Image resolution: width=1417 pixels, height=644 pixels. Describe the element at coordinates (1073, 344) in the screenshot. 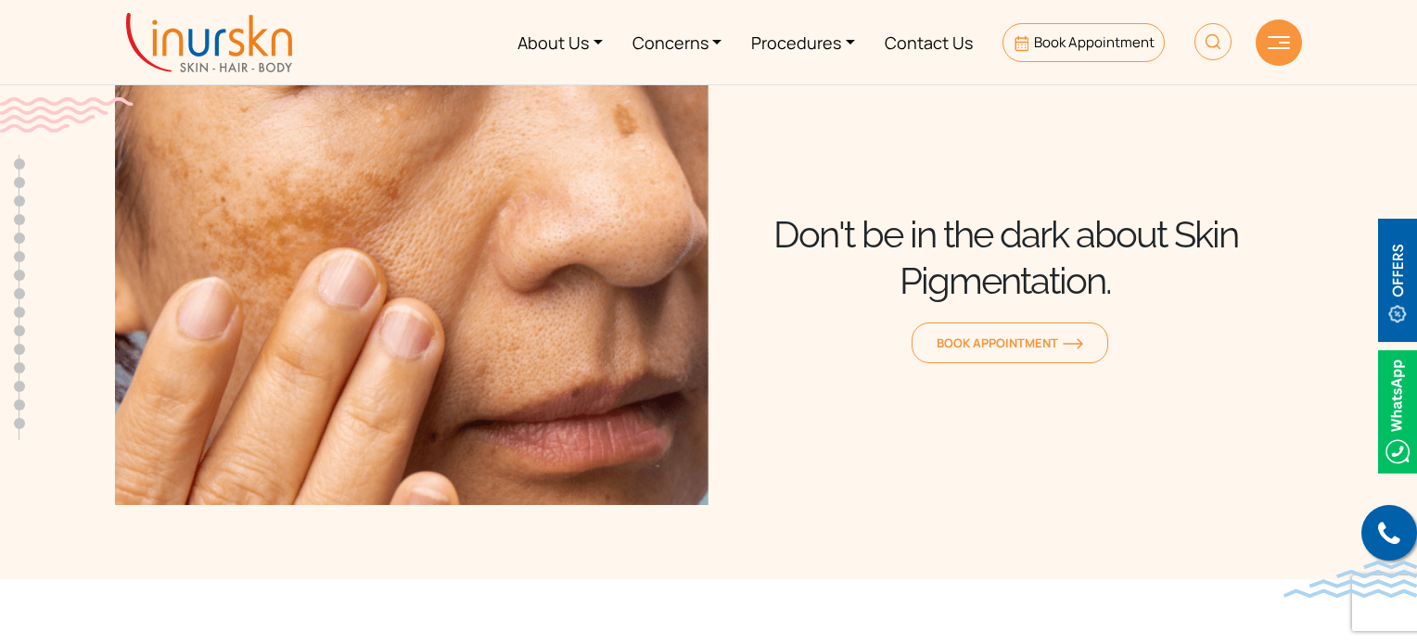

I see `img: orange-arrow` at that location.